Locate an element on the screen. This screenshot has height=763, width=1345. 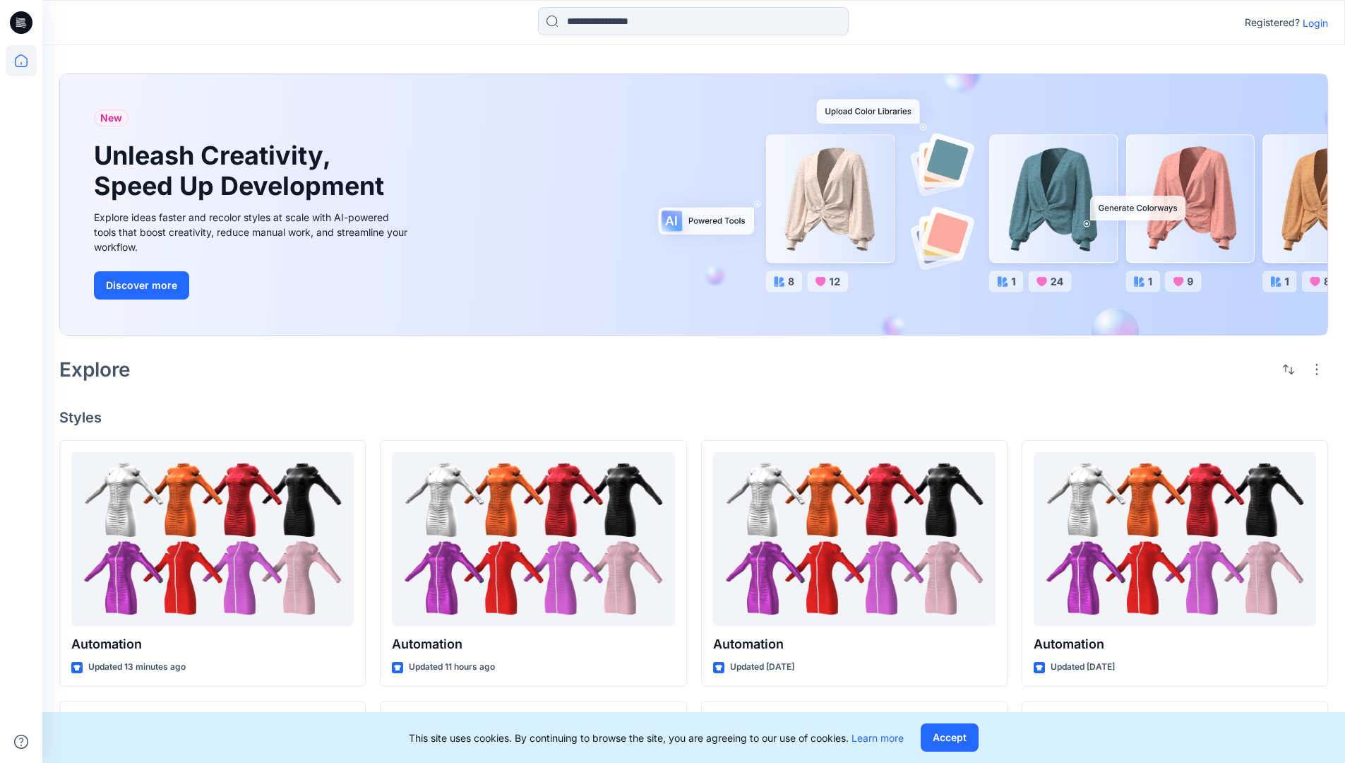
h1: Unleash Creativity, Speed Up Development is located at coordinates (242, 171).